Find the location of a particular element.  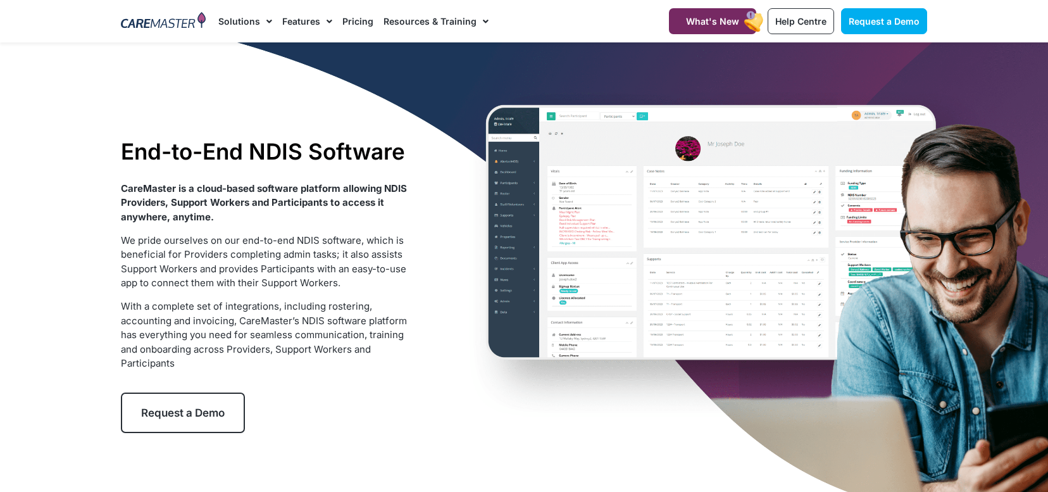

h1: End-to-End NDIS Software is located at coordinates (266, 151).